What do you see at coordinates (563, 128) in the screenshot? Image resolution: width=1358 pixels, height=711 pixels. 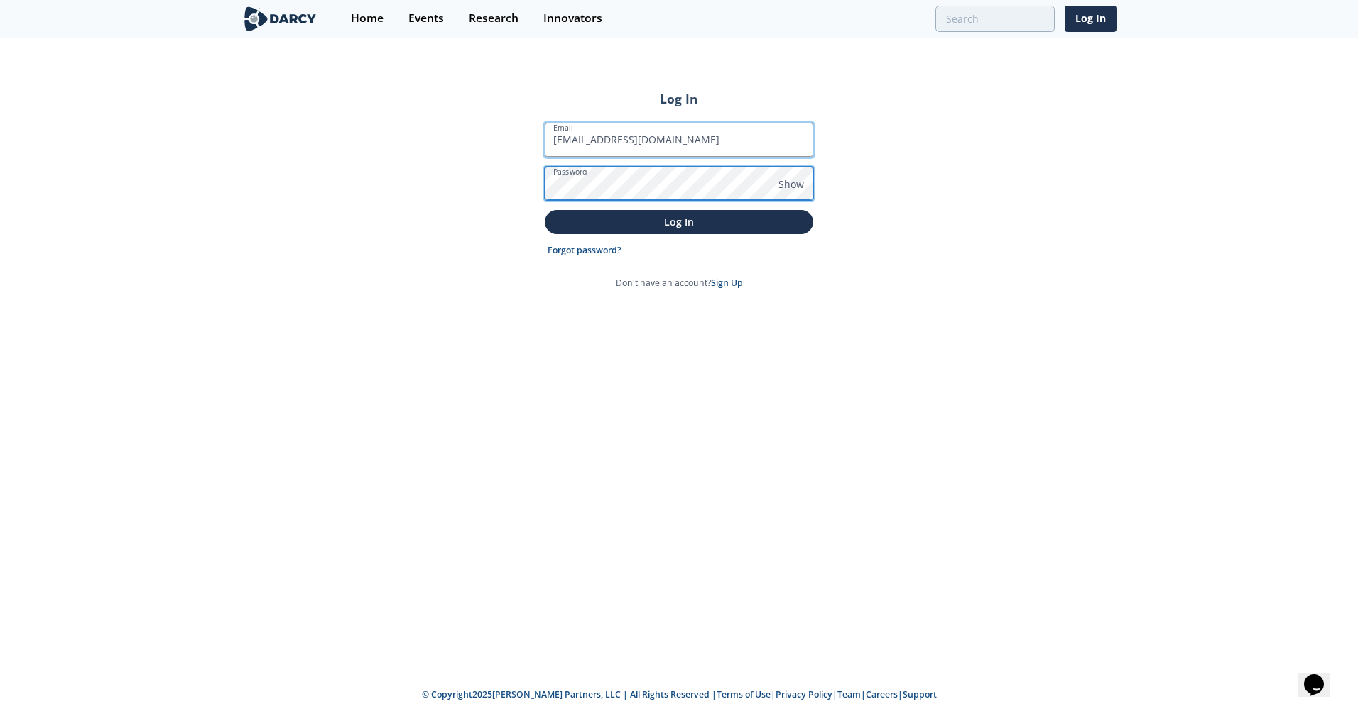 I see `label: Email` at bounding box center [563, 128].